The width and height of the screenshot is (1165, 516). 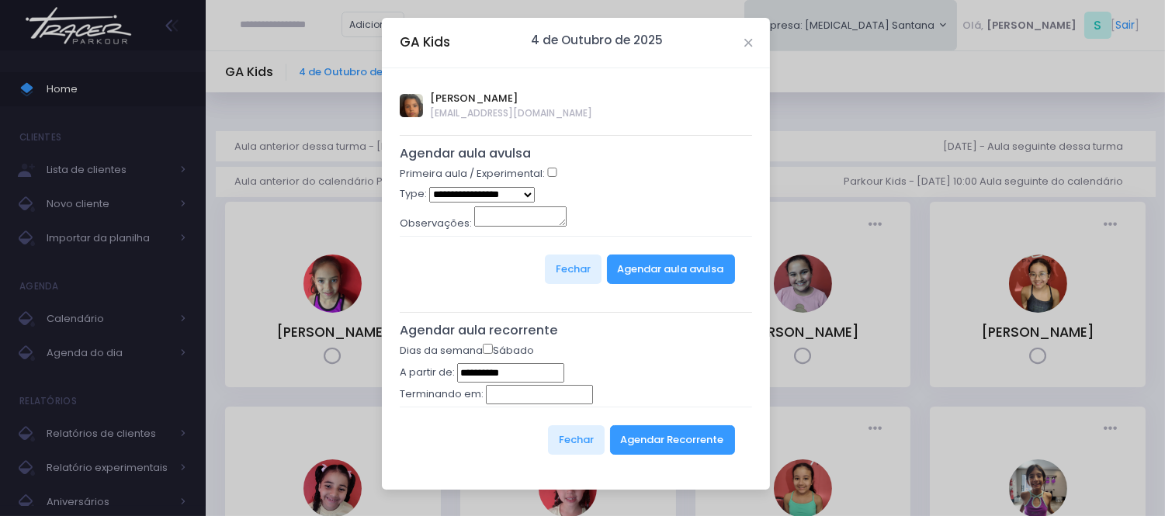 What do you see at coordinates (472, 174) in the screenshot?
I see `label: Primeira aula / Experimental:` at bounding box center [472, 174].